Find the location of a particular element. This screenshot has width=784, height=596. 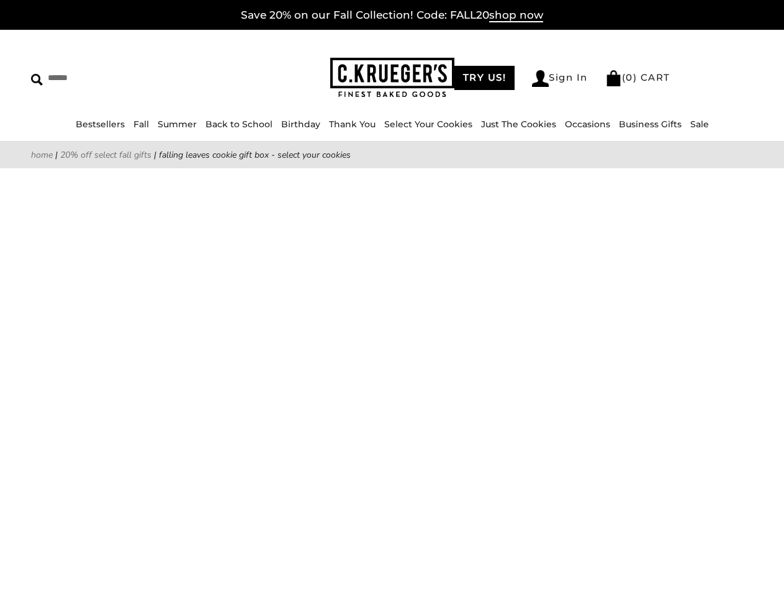

a: Fall is located at coordinates (141, 124).